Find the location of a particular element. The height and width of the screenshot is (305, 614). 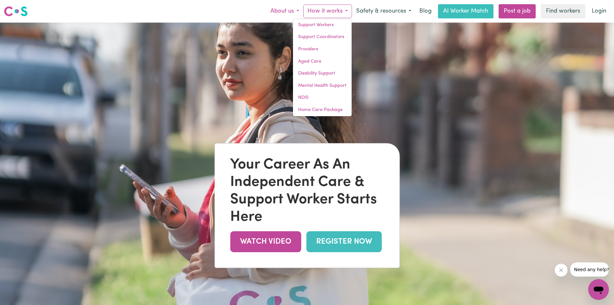

a: Careseekers logo is located at coordinates (16, 11).